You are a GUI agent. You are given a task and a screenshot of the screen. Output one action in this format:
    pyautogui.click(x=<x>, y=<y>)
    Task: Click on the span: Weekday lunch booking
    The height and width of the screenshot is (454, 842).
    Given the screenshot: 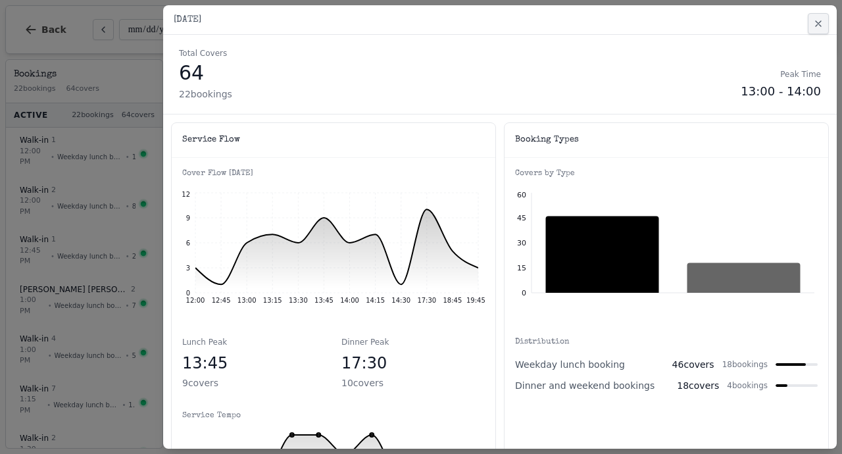 What is the action you would take?
    pyautogui.click(x=570, y=364)
    